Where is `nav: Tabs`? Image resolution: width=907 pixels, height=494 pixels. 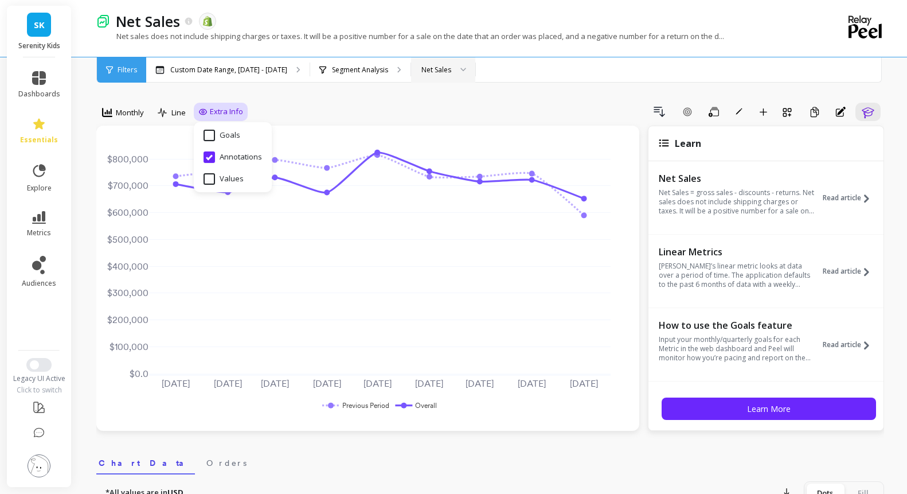
nav: Tabs is located at coordinates (490, 461).